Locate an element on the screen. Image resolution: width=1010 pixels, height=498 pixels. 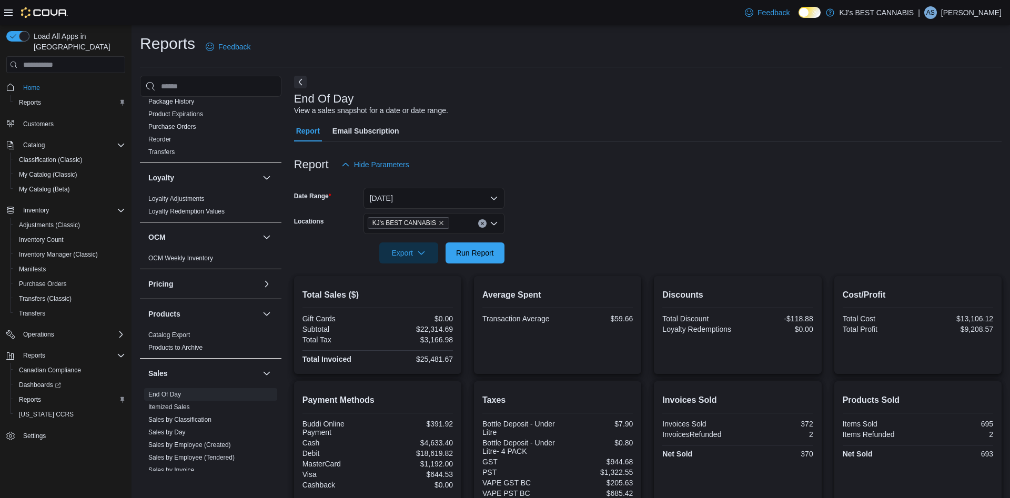
strong: Net Sold is located at coordinates (857, 454).